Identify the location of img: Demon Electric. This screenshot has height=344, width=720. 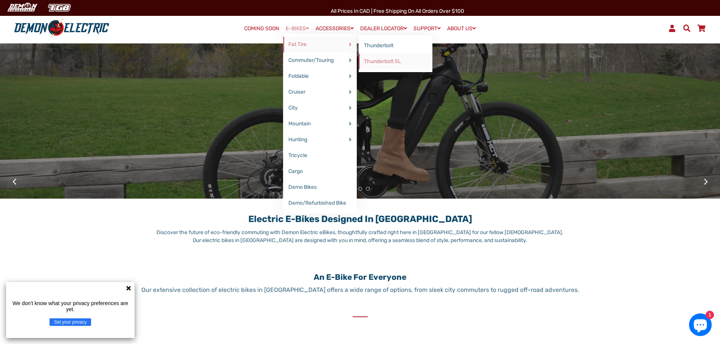
(22, 8).